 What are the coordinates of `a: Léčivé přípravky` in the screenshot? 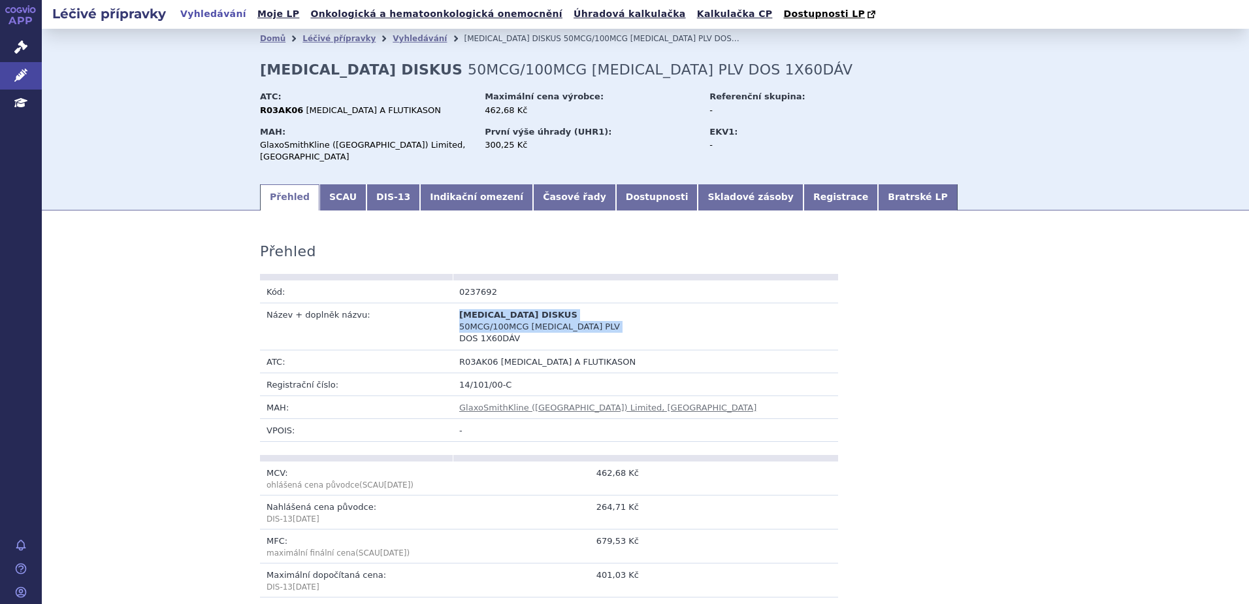 It's located at (339, 39).